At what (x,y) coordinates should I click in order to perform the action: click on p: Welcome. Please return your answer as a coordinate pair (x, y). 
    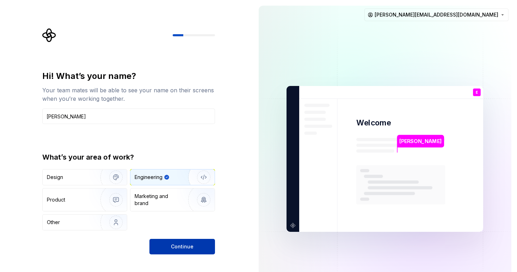
    Looking at the image, I should click on (374, 123).